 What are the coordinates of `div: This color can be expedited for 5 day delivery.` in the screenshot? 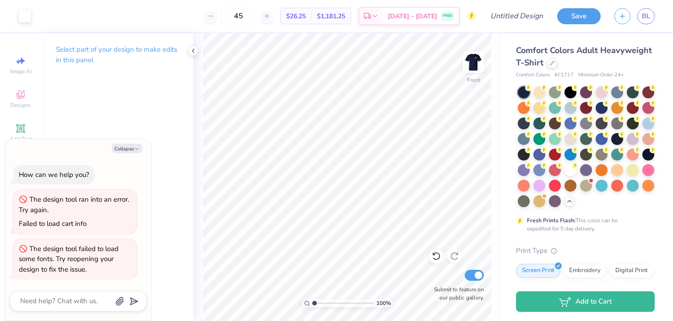 It's located at (583, 225).